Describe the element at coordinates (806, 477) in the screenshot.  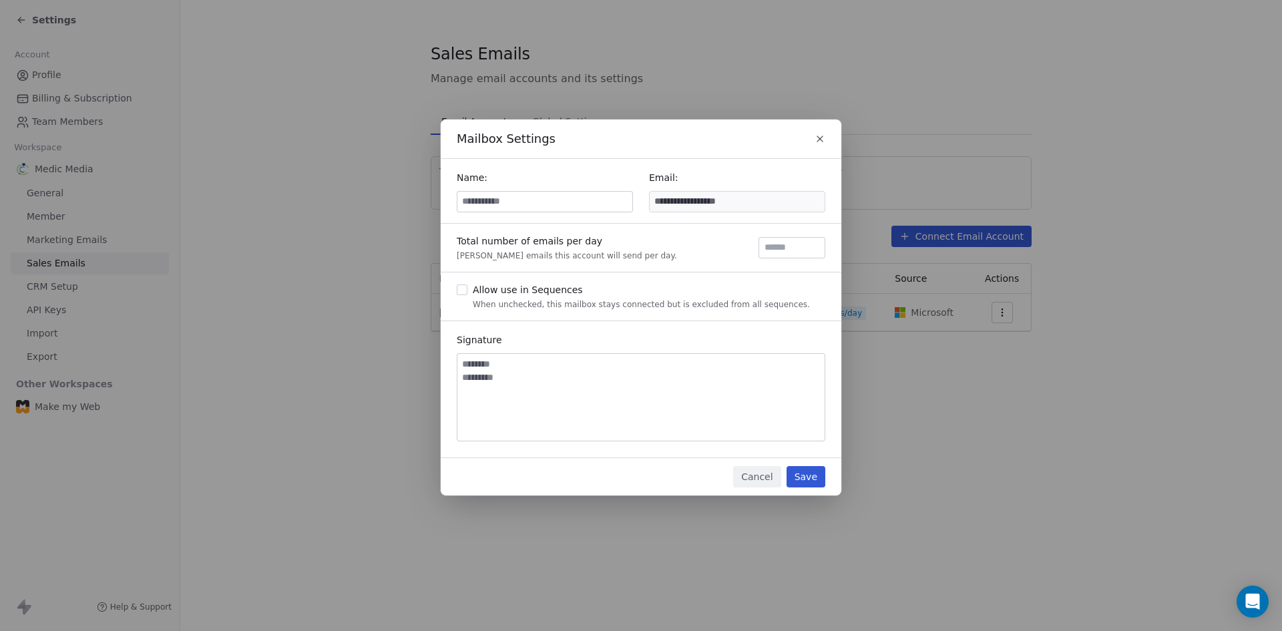
I see `button: Save` at that location.